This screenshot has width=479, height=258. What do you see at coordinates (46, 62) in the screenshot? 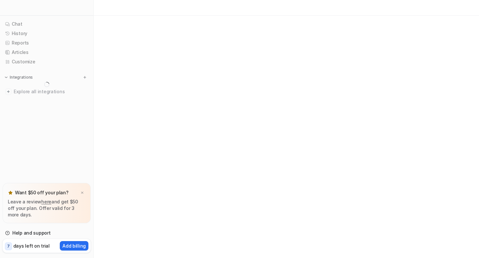
I see `a: Customize` at bounding box center [46, 62].